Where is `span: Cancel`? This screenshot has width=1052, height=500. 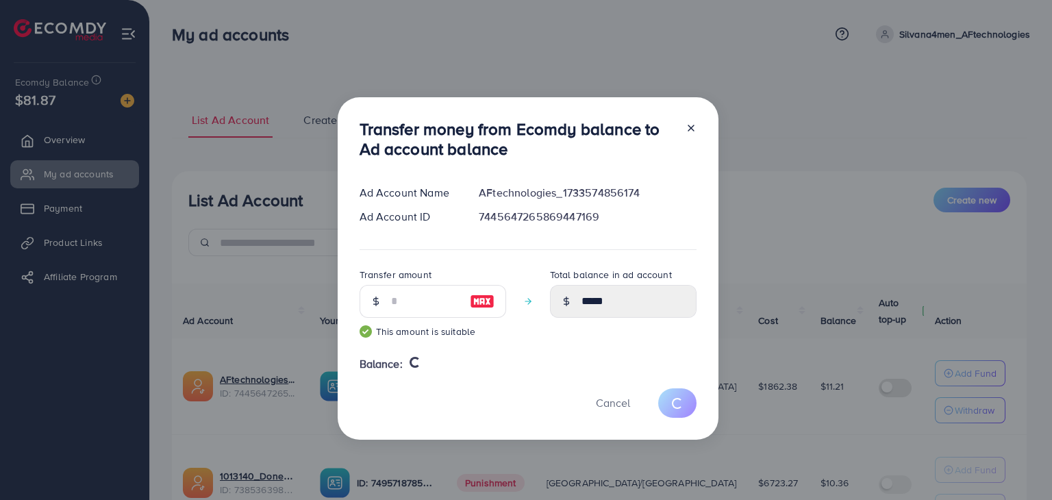 span: Cancel is located at coordinates (613, 403).